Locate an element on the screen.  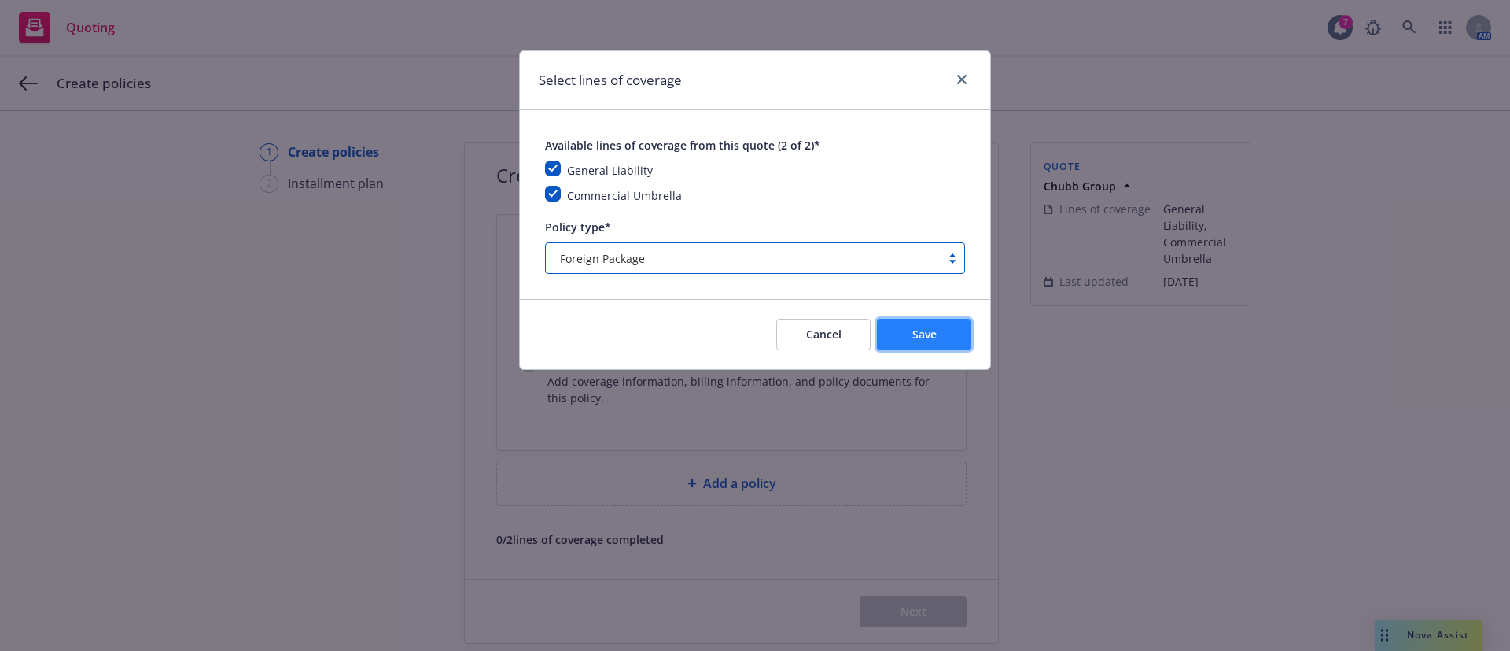
span: Save is located at coordinates (924, 334).